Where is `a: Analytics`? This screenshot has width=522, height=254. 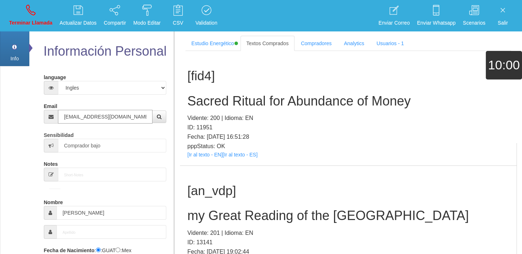
a: Analytics is located at coordinates (354, 43).